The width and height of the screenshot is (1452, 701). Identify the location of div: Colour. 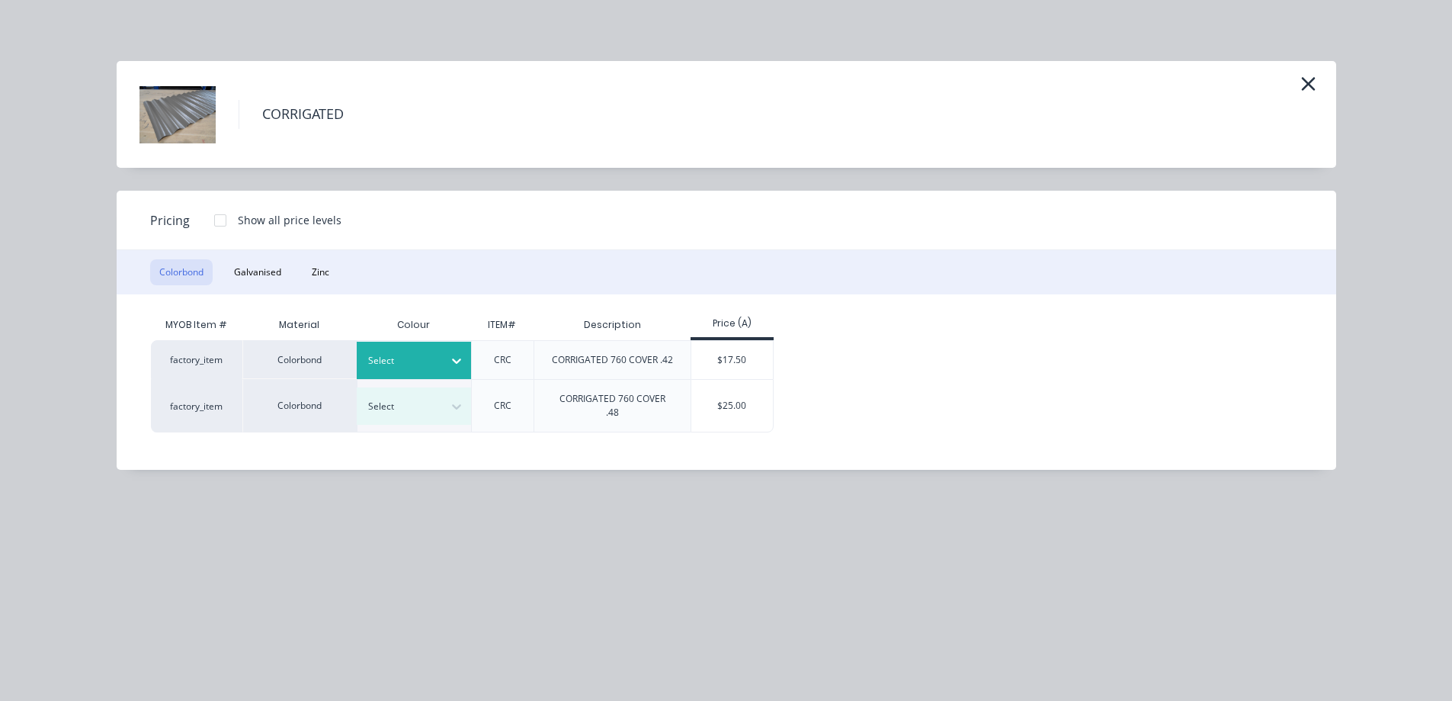
(414, 325).